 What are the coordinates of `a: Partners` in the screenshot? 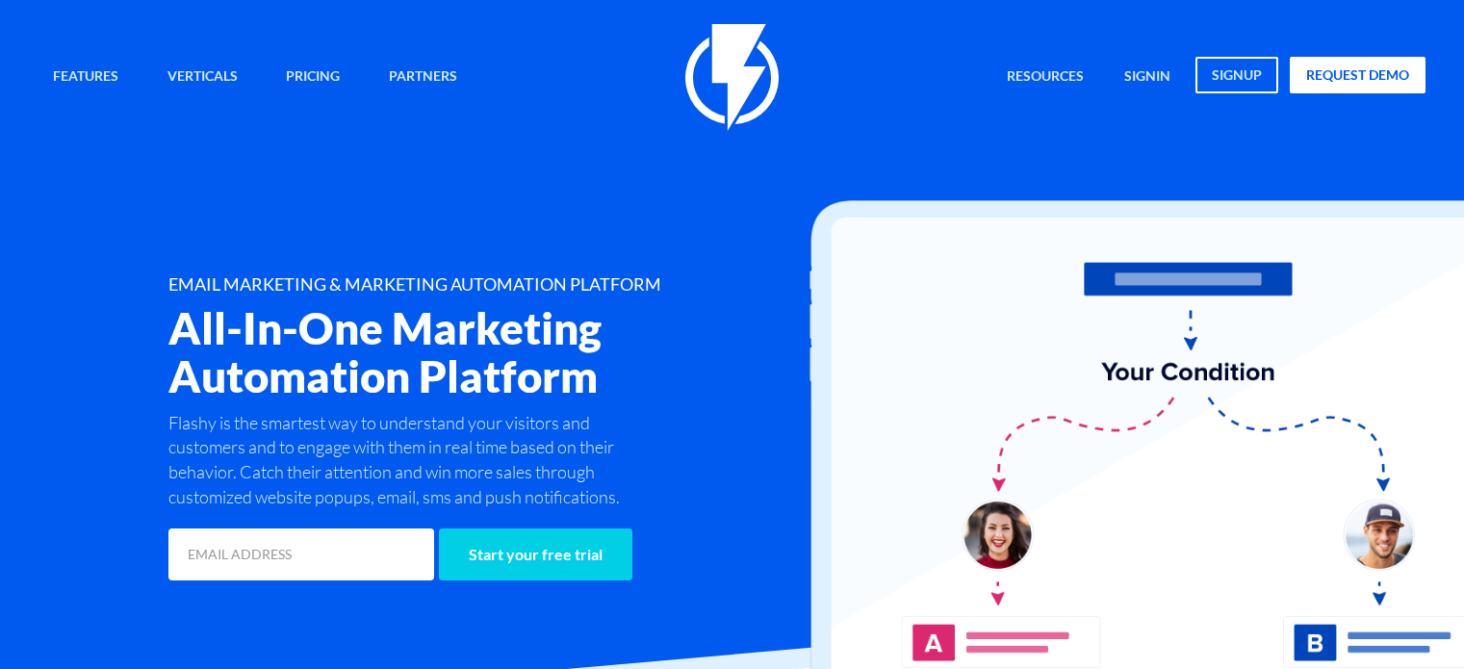 It's located at (423, 77).